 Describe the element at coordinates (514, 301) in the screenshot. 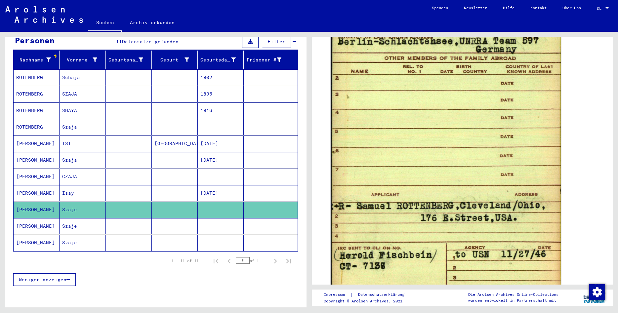

I see `p: wurden entwickelt in Partnerschaft mit` at that location.